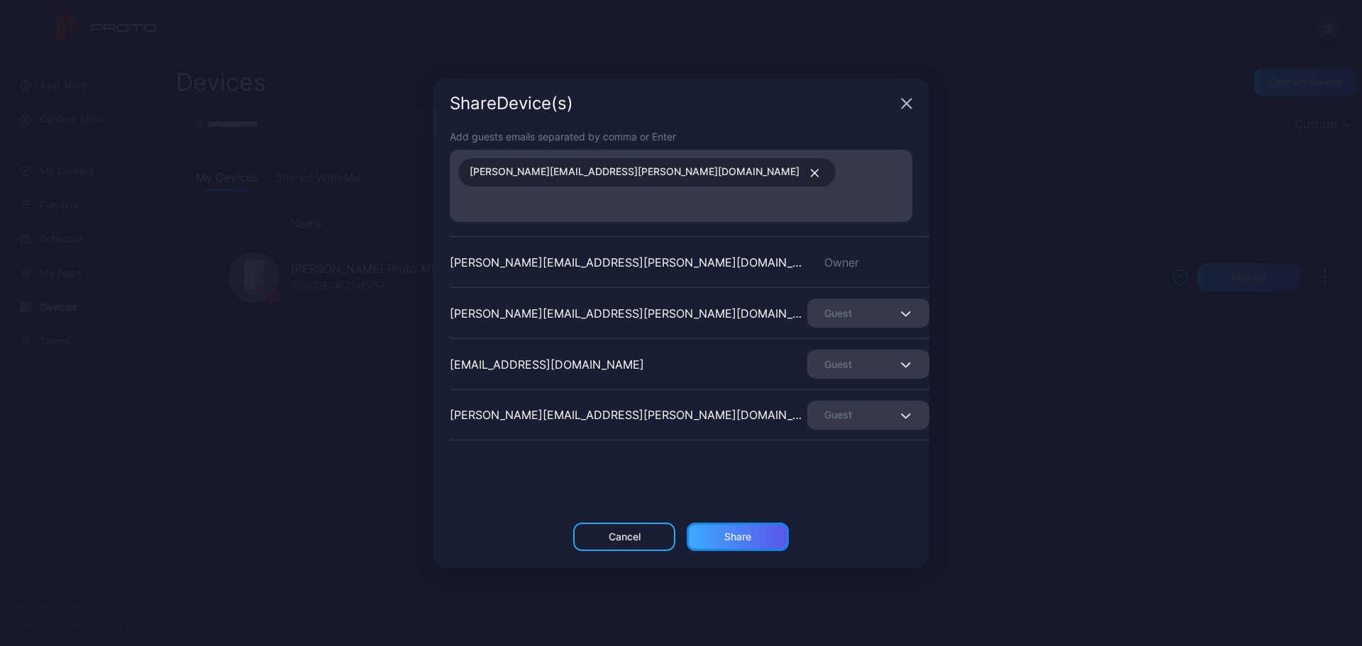  Describe the element at coordinates (624, 537) in the screenshot. I see `div: Cancel` at that location.